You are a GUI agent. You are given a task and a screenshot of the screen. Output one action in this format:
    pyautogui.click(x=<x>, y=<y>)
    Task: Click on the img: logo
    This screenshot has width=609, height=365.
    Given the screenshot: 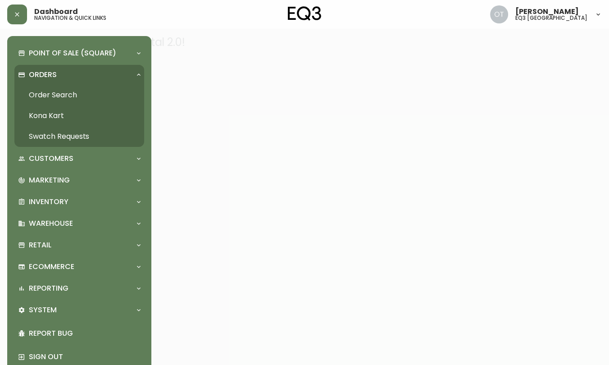 What is the action you would take?
    pyautogui.click(x=305, y=14)
    